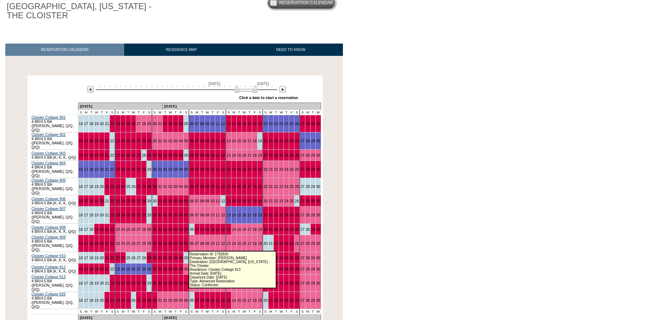 The image size is (670, 320). I want to click on a: NEED TO KNOW, so click(291, 50).